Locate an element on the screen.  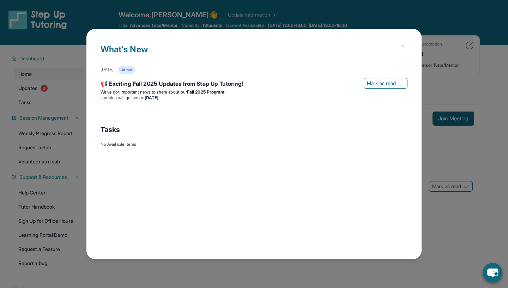
span: Mark as read is located at coordinates (381, 83).